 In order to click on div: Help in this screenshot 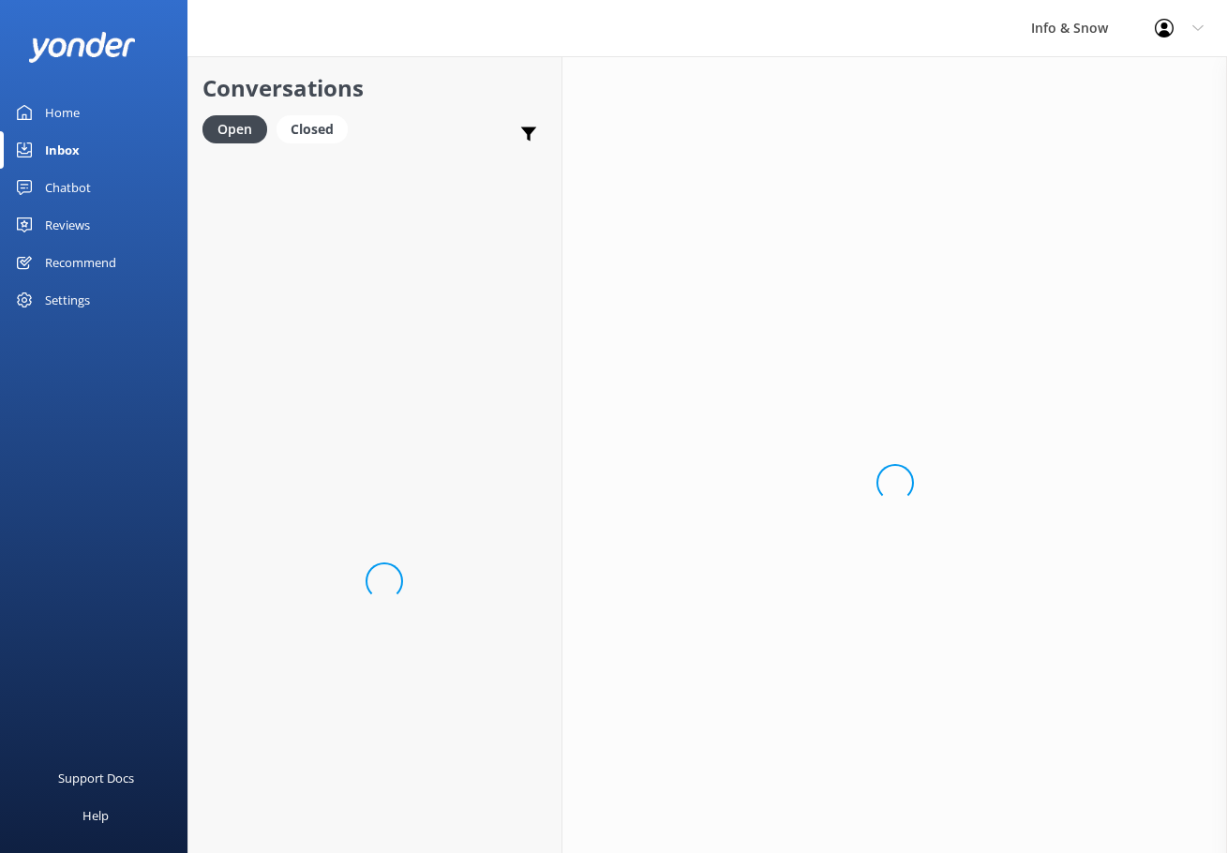, I will do `click(96, 815)`.